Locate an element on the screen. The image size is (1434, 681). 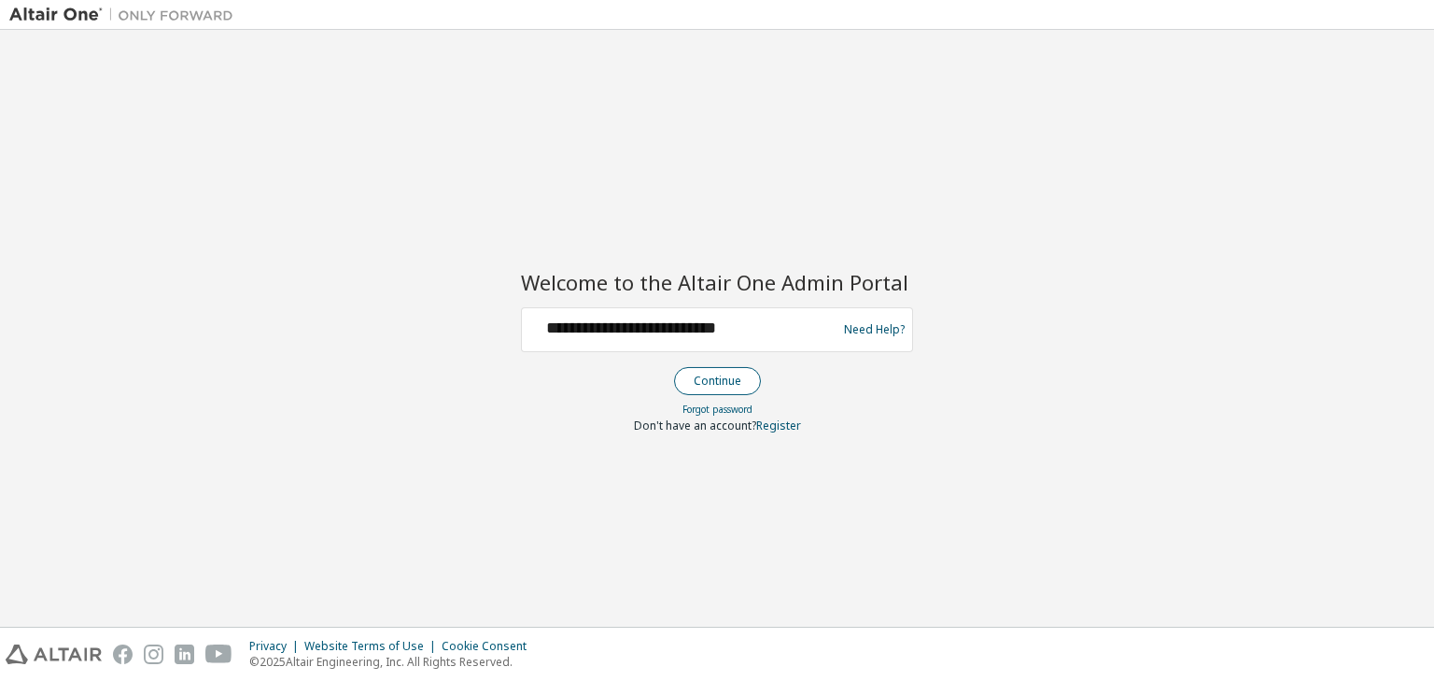
h2: Welcome to the Altair One Admin Portal is located at coordinates (717, 282).